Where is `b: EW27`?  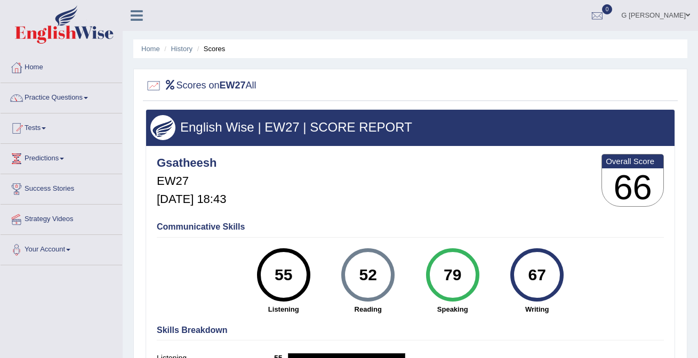 b: EW27 is located at coordinates (232, 85).